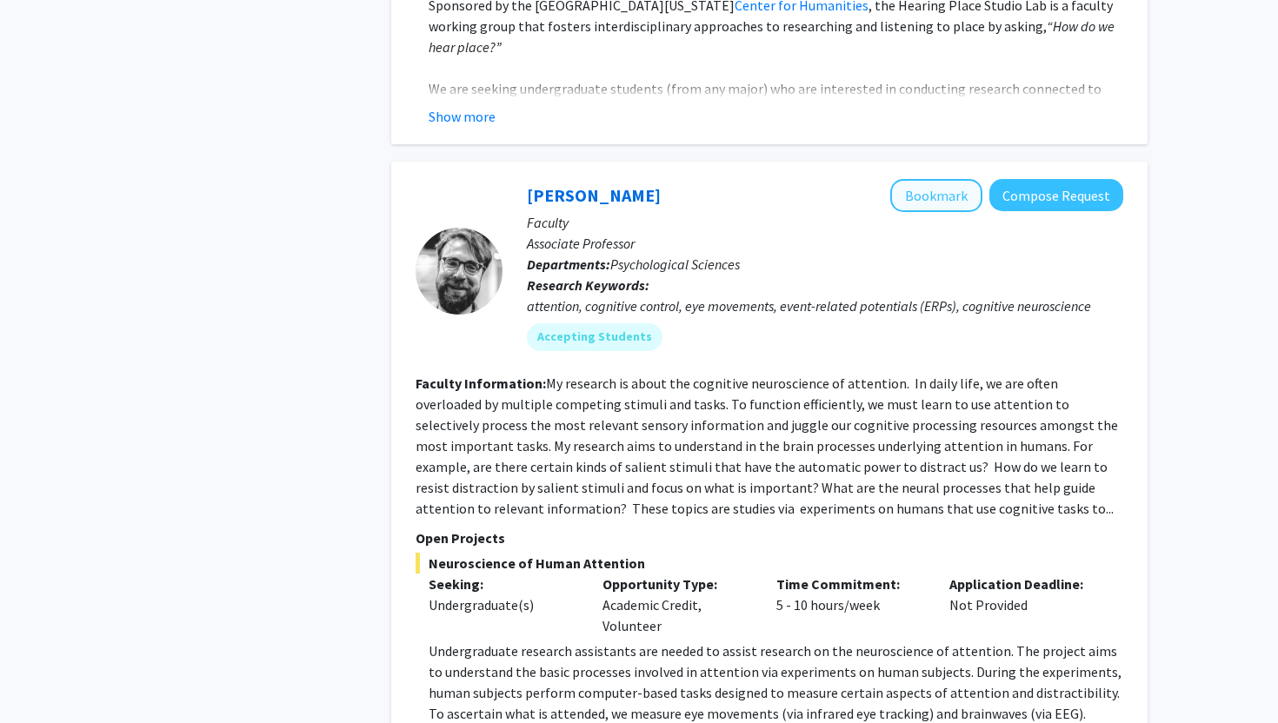  I want to click on p: Faculty, so click(825, 223).